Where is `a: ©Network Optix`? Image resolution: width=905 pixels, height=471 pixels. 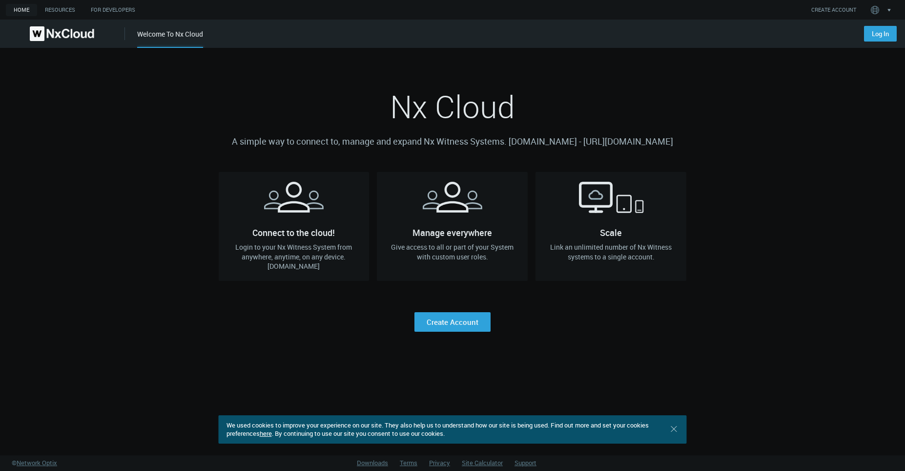 a: ©Network Optix is located at coordinates (34, 463).